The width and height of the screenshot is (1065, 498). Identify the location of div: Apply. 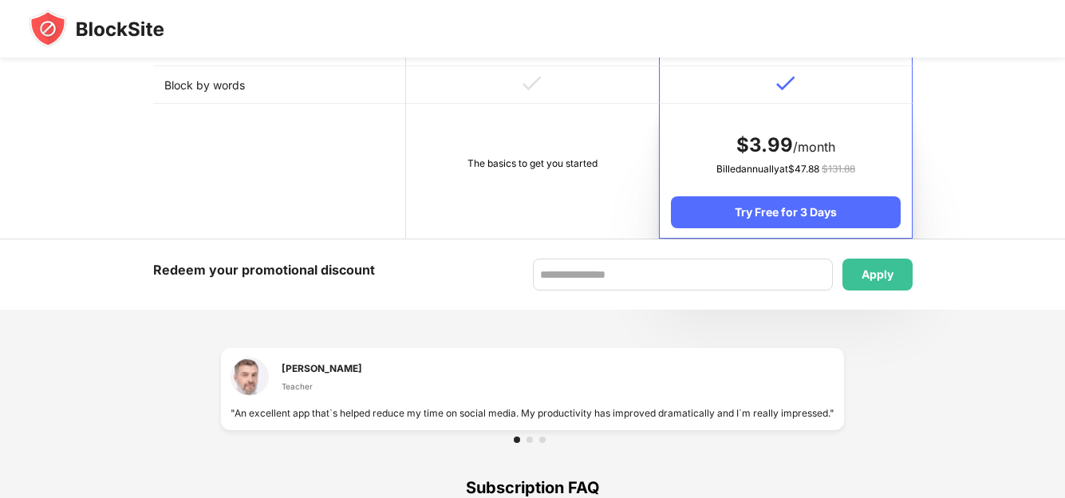
(877, 274).